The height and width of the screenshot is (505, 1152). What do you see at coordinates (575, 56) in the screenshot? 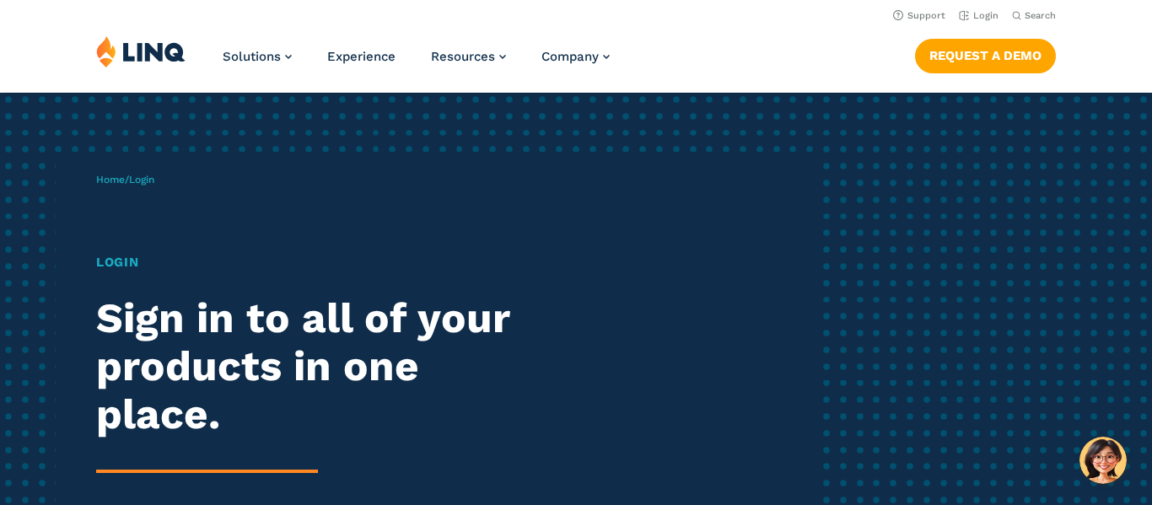
I see `a: Company` at bounding box center [575, 56].